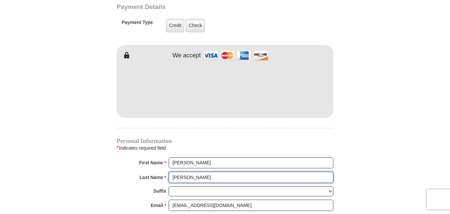 This screenshot has height=214, width=450. Describe the element at coordinates (187, 56) in the screenshot. I see `h4: We accept` at that location.